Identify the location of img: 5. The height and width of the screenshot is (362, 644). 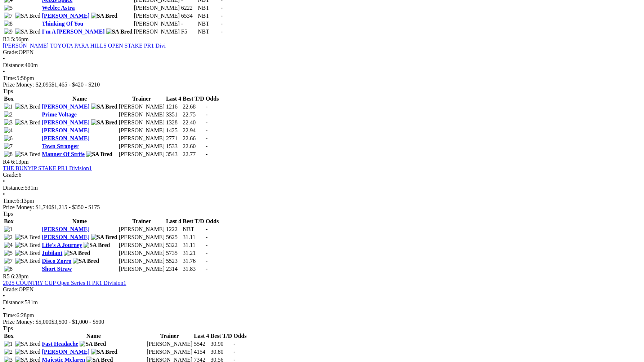
(8, 253).